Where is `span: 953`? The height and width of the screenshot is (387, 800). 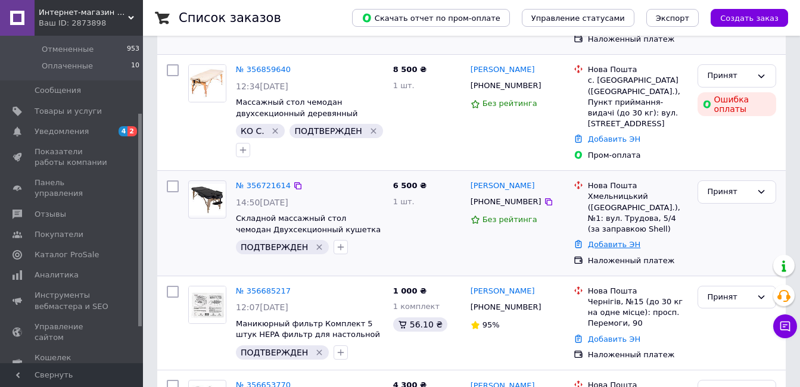 span: 953 is located at coordinates (133, 49).